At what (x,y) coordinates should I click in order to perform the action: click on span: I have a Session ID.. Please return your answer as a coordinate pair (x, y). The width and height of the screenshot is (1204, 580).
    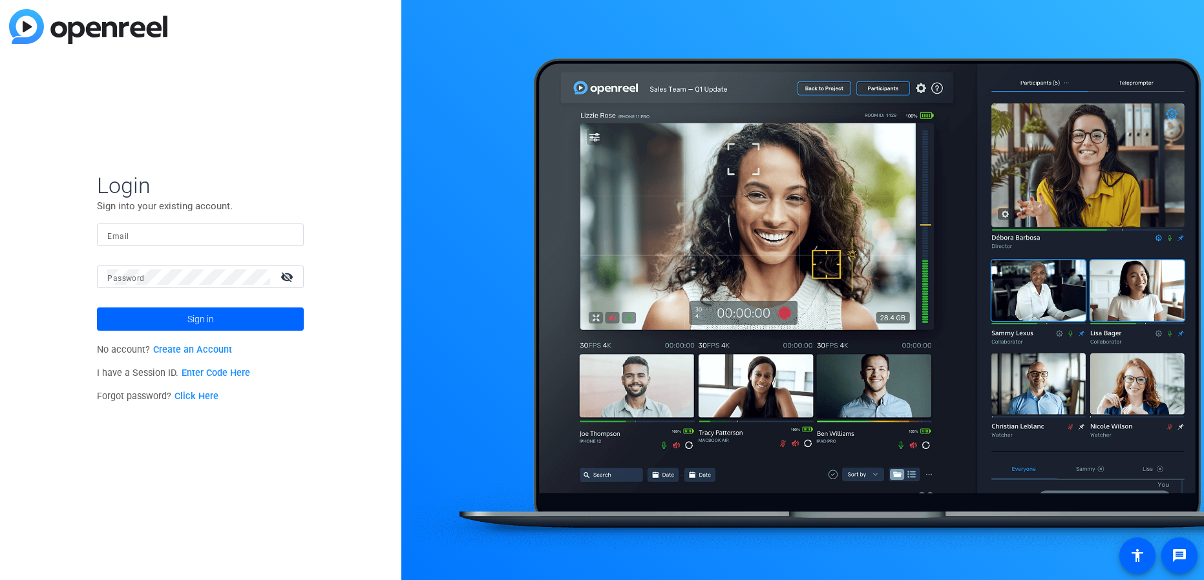
    Looking at the image, I should click on (173, 373).